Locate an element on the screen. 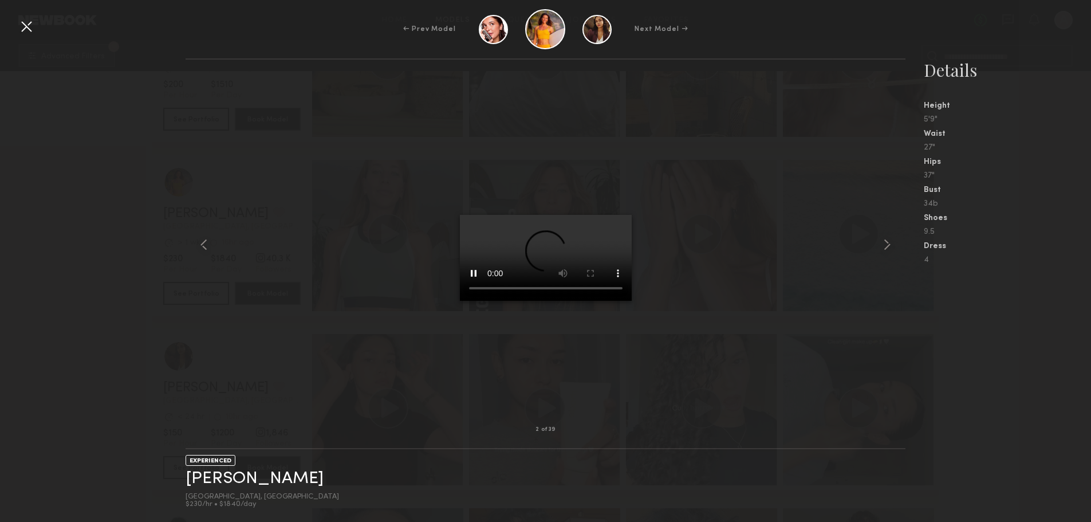 This screenshot has height=522, width=1091. div: Height is located at coordinates (1007, 106).